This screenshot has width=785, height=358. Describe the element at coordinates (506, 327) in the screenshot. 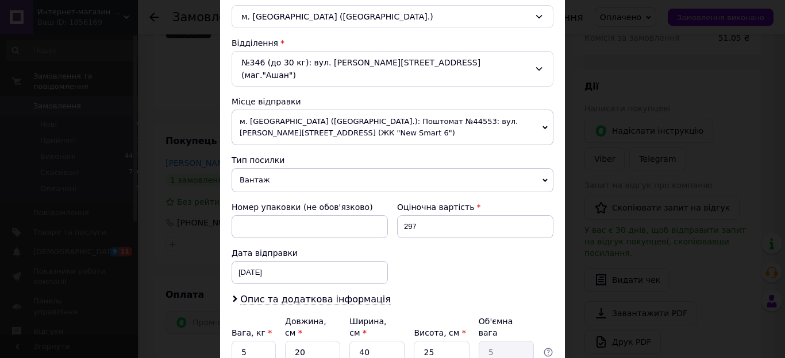

I see `div: Об'ємна вага` at that location.